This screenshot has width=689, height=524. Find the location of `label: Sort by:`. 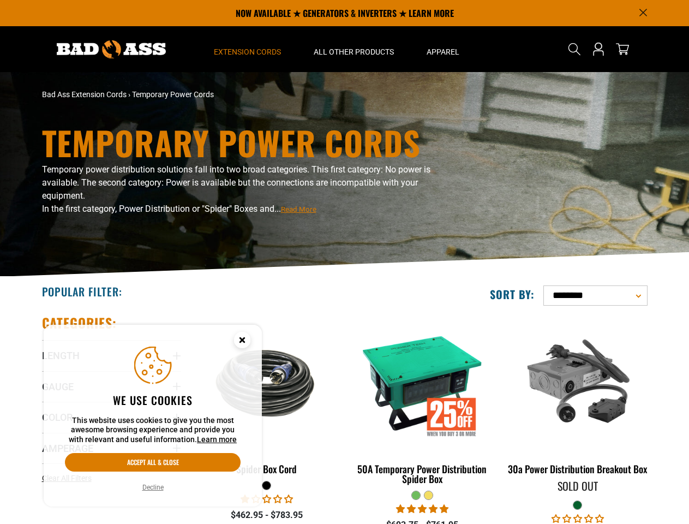

label: Sort by: is located at coordinates (512, 294).